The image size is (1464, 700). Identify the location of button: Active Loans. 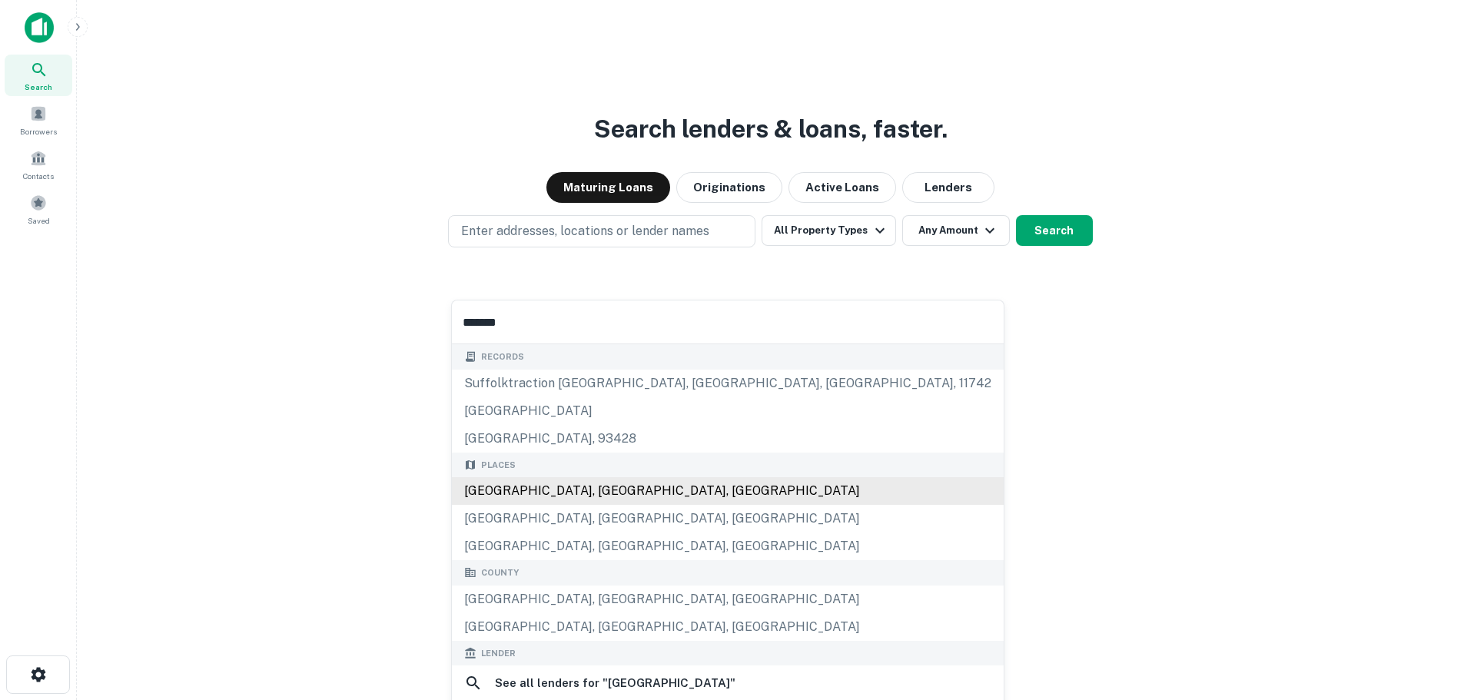
(843, 188).